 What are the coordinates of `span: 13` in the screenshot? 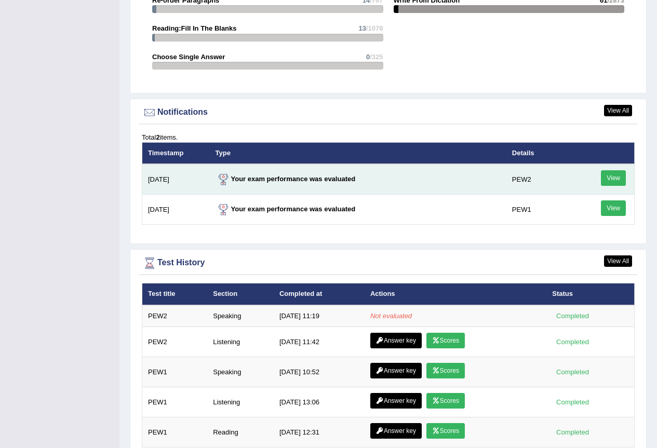 It's located at (362, 28).